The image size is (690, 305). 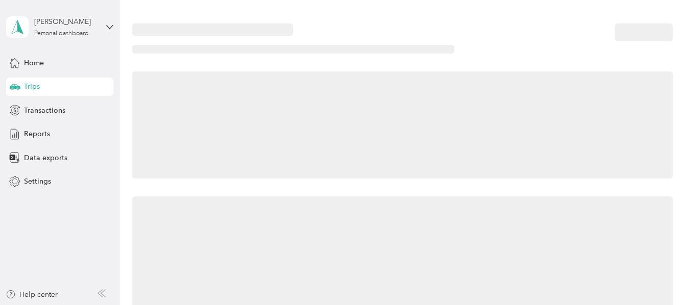 I want to click on span: Settings, so click(x=37, y=181).